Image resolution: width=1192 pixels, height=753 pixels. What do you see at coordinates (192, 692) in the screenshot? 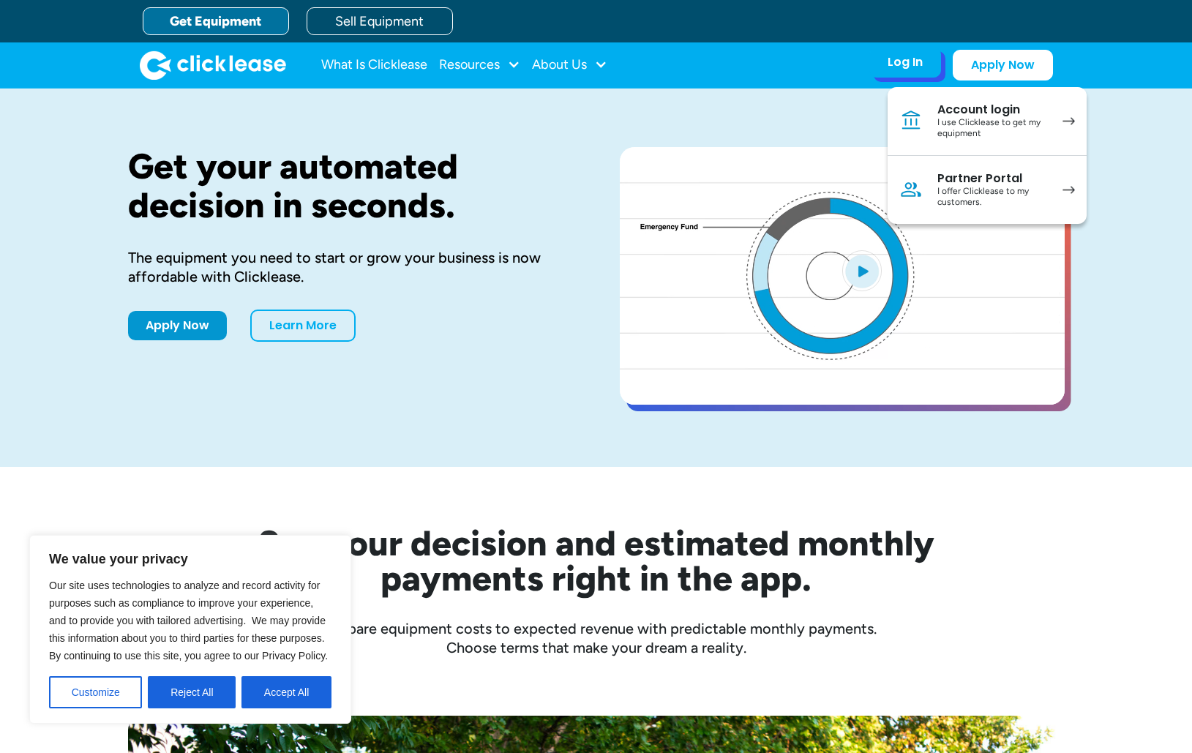
I see `button: Reject All` at bounding box center [192, 692].